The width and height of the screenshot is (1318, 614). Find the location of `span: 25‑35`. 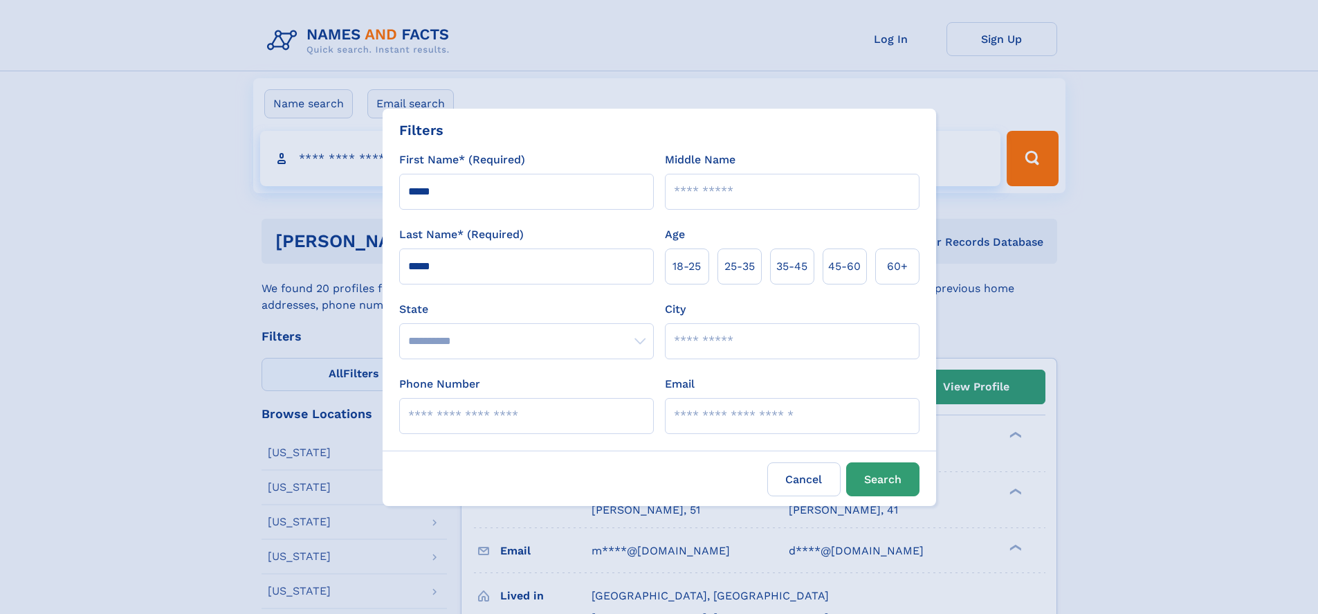

span: 25‑35 is located at coordinates (740, 266).